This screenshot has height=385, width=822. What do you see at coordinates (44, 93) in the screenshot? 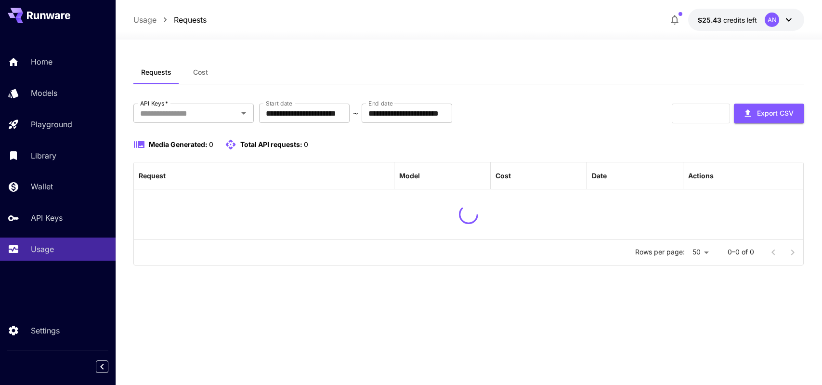
I see `p: Models` at bounding box center [44, 93].